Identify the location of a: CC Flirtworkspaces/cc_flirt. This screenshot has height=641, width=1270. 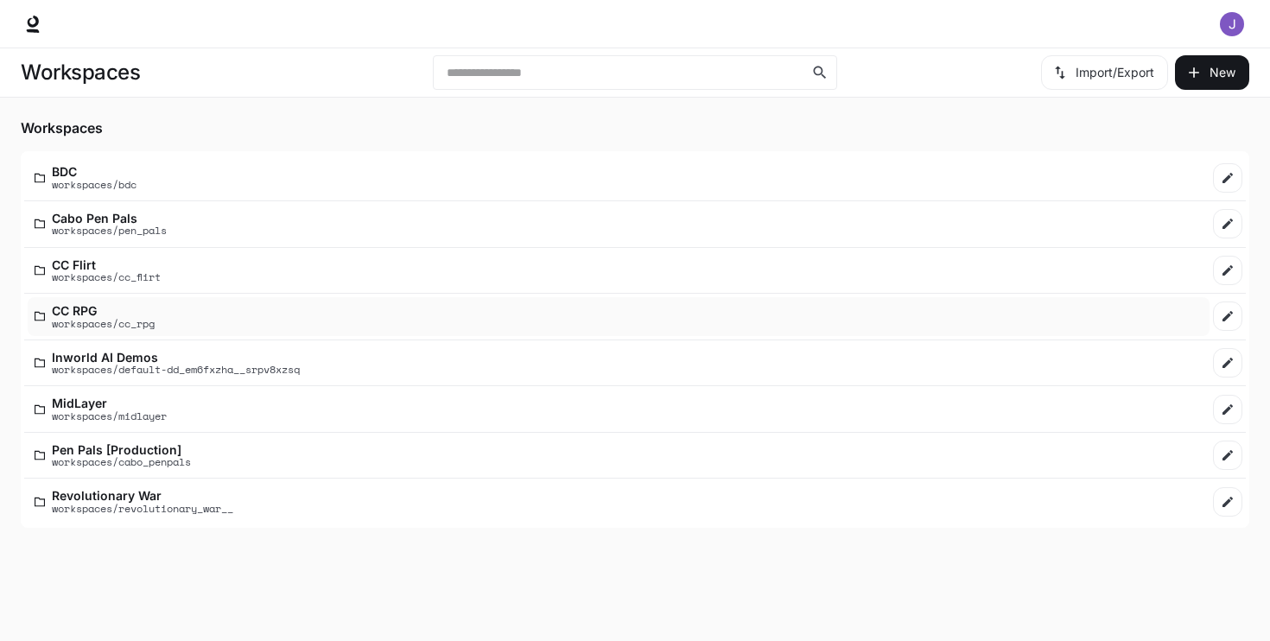
(618, 270).